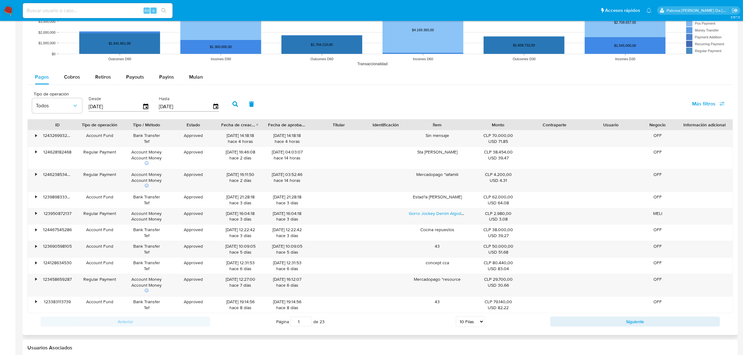 The width and height of the screenshot is (743, 355). Describe the element at coordinates (649, 10) in the screenshot. I see `a: Notificaciones` at that location.